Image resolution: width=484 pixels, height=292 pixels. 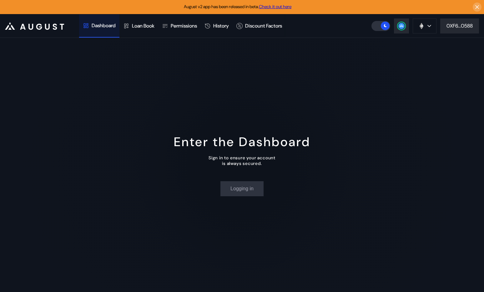 I want to click on button: 0XF6...0588, so click(x=460, y=26).